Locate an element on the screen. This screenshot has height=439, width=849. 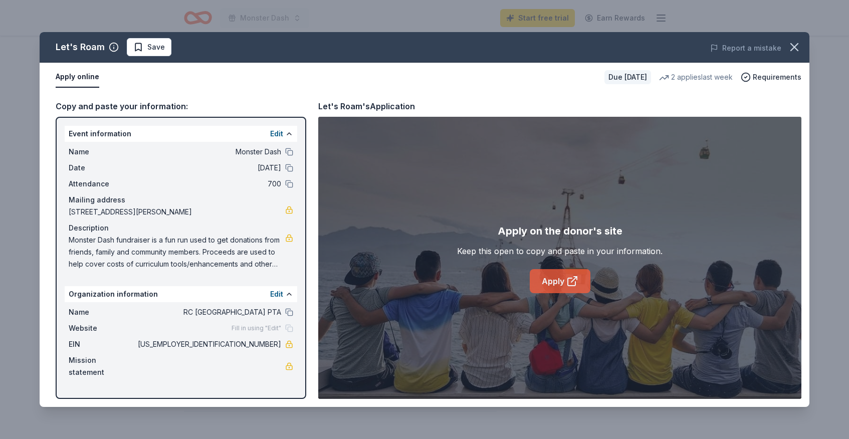
div: Copy and paste your information: is located at coordinates (181, 106).